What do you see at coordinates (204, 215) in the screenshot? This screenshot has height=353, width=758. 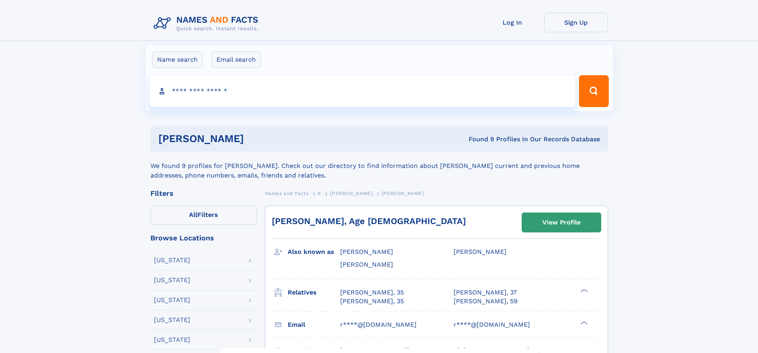 I see `label: Filters` at bounding box center [204, 215].